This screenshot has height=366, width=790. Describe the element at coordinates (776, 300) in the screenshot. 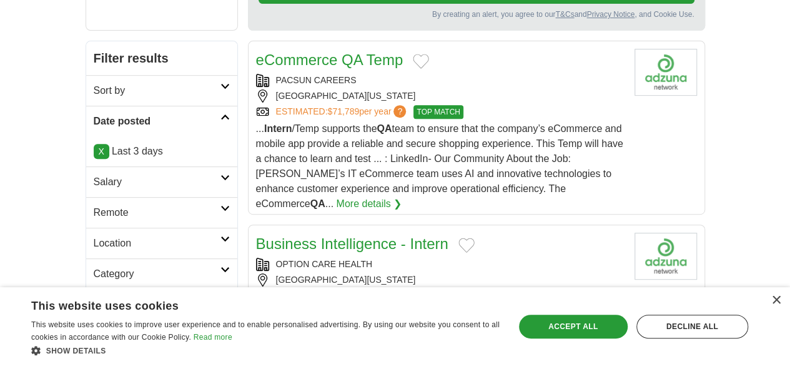

I see `div: Close` at that location.